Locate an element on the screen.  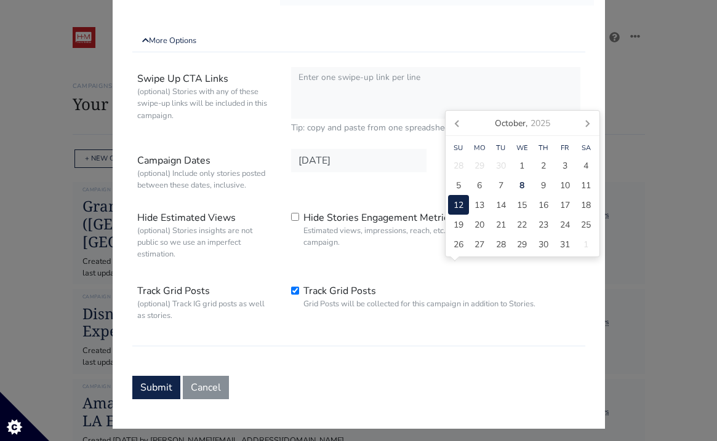
span: 20 is located at coordinates (479, 225).